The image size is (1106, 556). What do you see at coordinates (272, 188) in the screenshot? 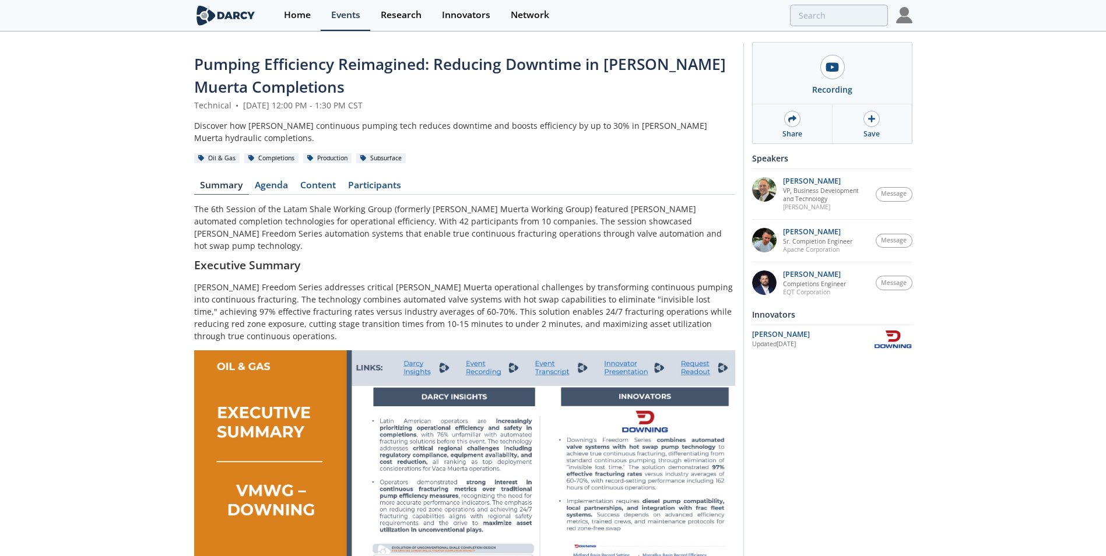
I see `a: Agenda` at bounding box center [272, 188].